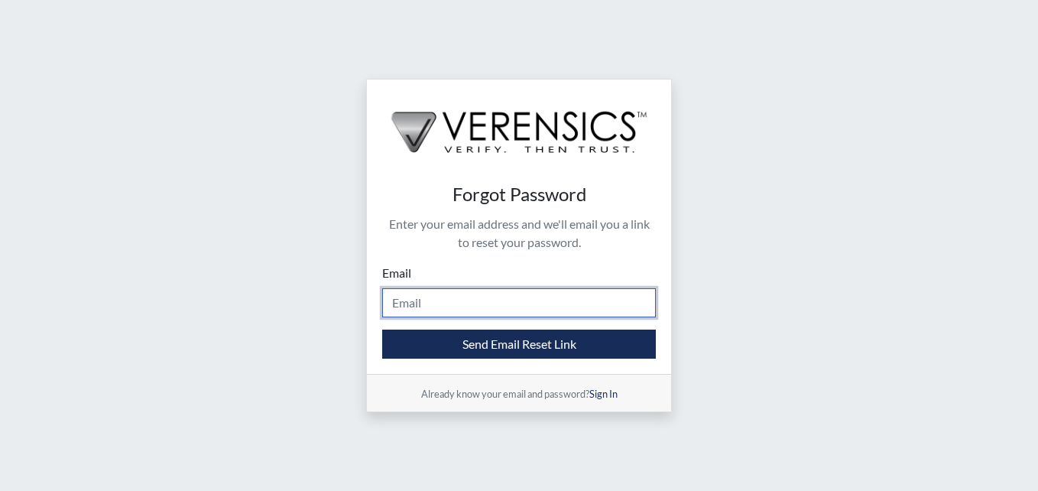  I want to click on label: Email, so click(397, 273).